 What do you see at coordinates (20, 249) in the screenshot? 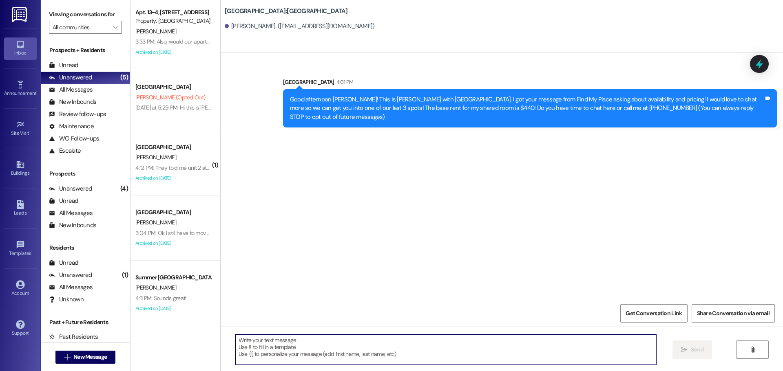
I see `a: Templates •` at bounding box center [20, 249].